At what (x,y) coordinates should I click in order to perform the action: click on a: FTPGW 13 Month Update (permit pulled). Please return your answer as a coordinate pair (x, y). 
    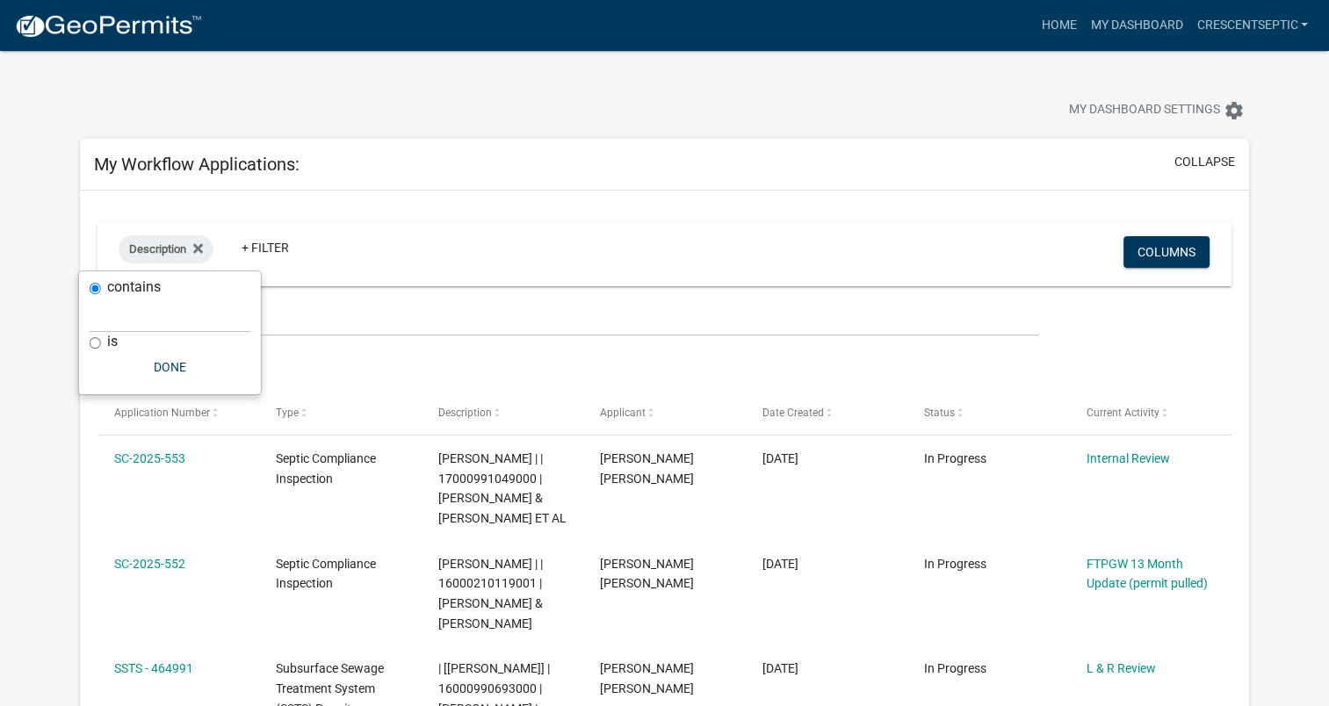
    Looking at the image, I should click on (1146, 574).